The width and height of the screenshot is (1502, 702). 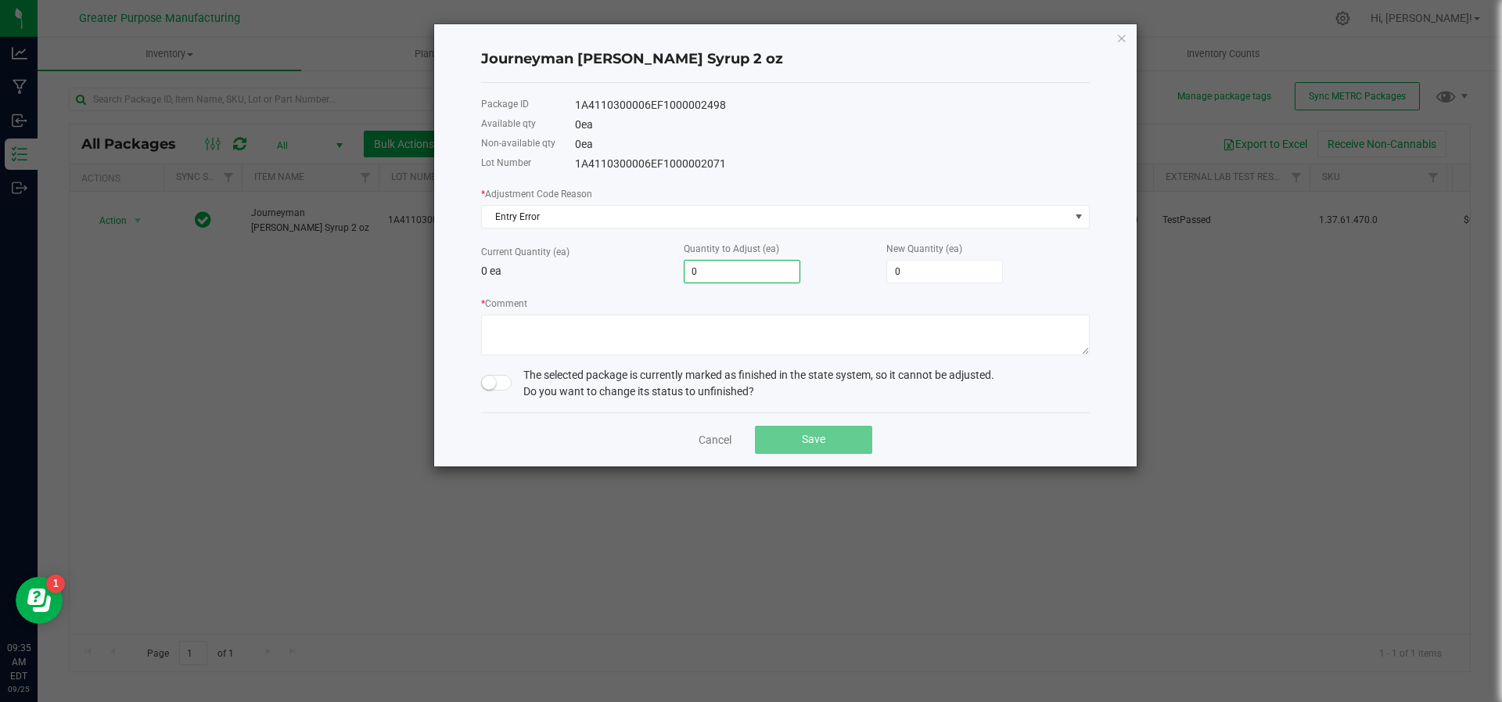 What do you see at coordinates (525, 252) in the screenshot?
I see `label: Current Quantity (ea)` at bounding box center [525, 252].